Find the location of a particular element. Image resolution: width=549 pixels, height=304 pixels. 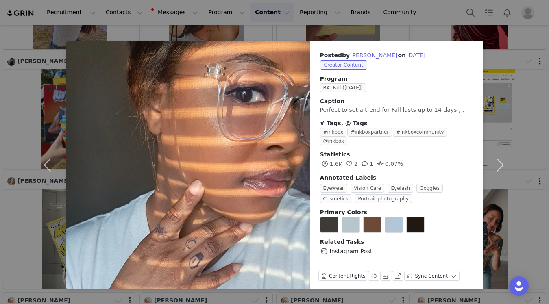

span: Perfect to set a trend for Fall lasts up to 14 days , , is located at coordinates (392, 110).